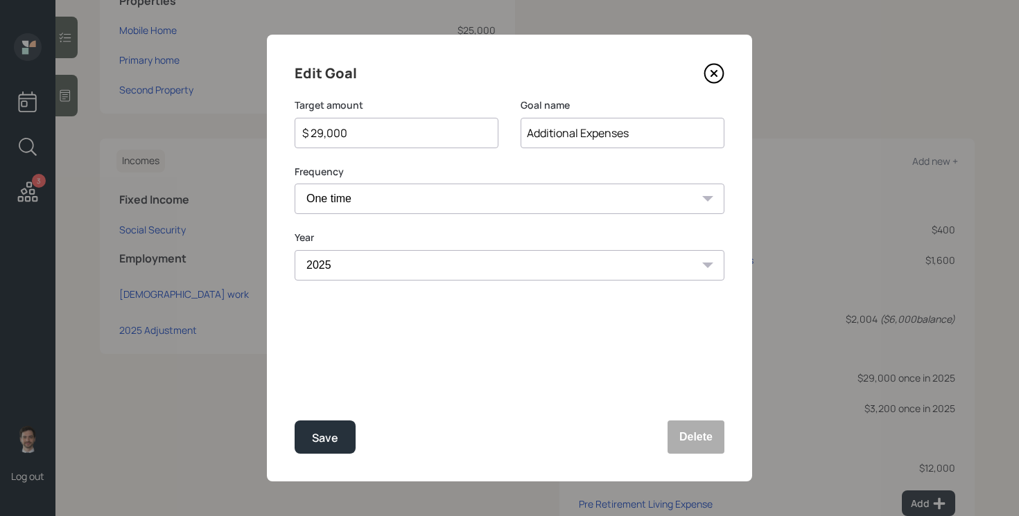 The width and height of the screenshot is (1019, 516). Describe the element at coordinates (622, 105) in the screenshot. I see `label: Goal name` at that location.